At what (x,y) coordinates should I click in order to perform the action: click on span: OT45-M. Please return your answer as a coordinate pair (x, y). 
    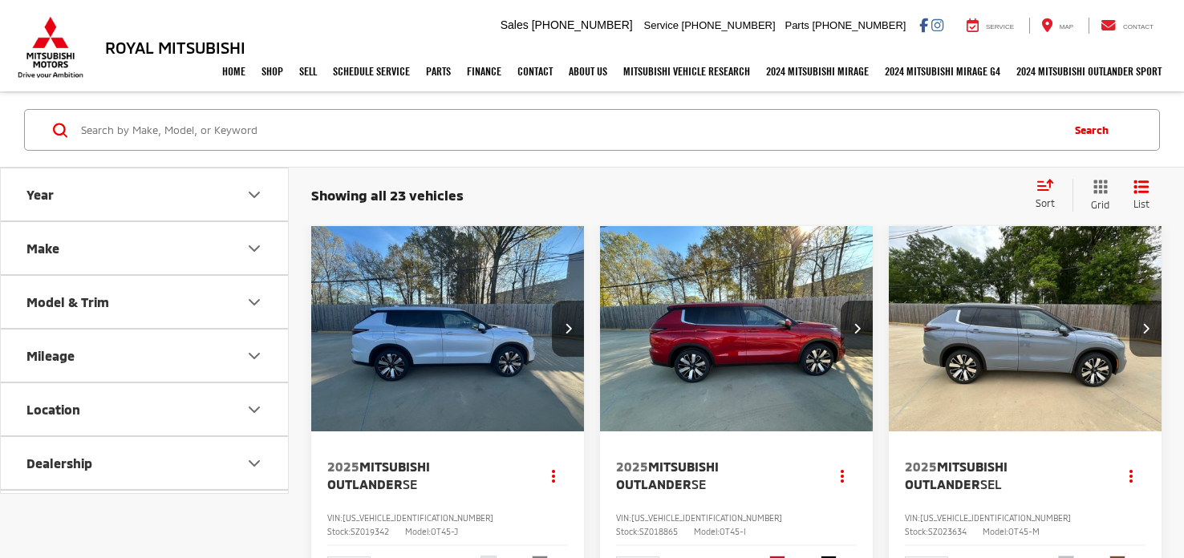
    Looking at the image, I should click on (1023, 532).